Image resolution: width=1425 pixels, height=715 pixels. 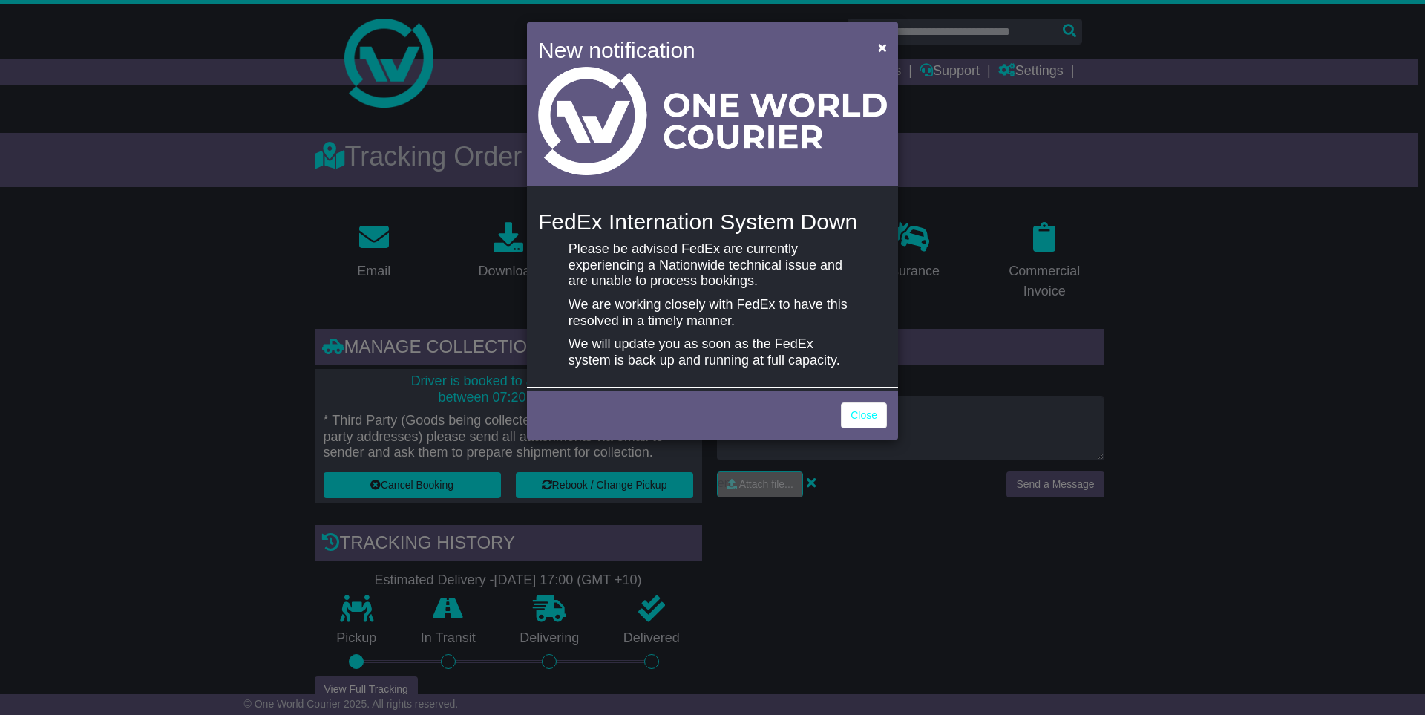 What do you see at coordinates (712, 265) in the screenshot?
I see `p: Please be advised FedEx are currently experiencing a Nationwide technical issue and are unable to...` at bounding box center [712, 265].